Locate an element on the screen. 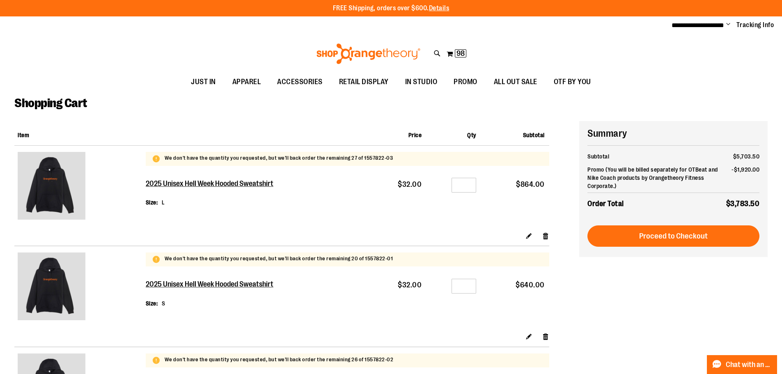 This screenshot has width=782, height=374. th: Subtotal is located at coordinates (656, 156).